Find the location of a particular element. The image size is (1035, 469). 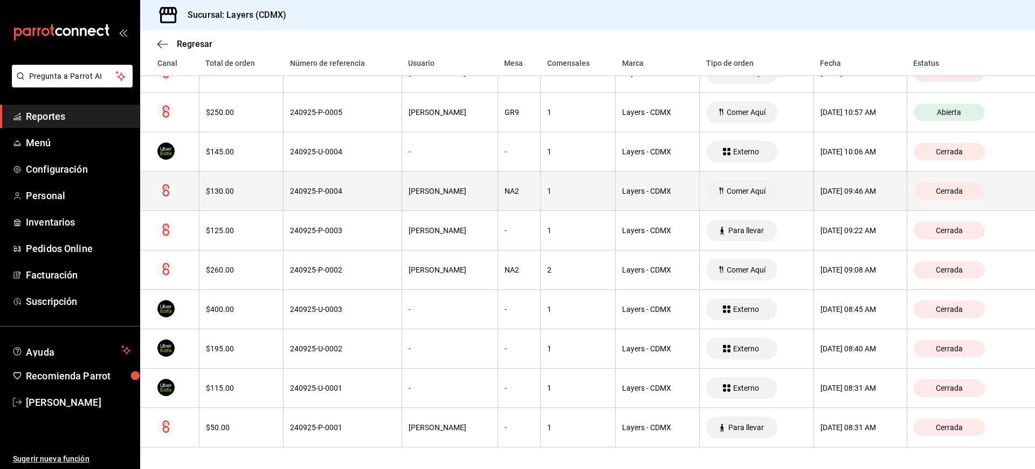

div: 240925-P-0003 is located at coordinates (342, 230).